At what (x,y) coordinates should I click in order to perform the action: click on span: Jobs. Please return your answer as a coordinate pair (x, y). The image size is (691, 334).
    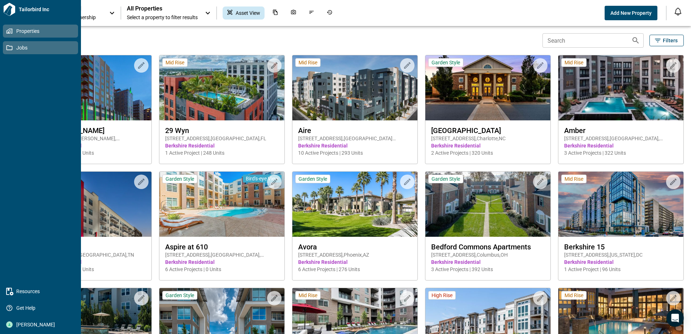
    Looking at the image, I should click on (42, 48).